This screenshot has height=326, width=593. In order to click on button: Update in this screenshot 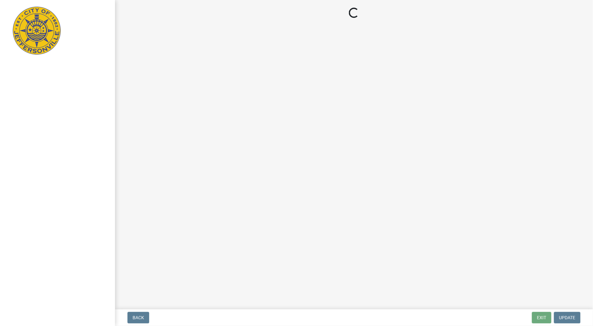, I will do `click(567, 318)`.